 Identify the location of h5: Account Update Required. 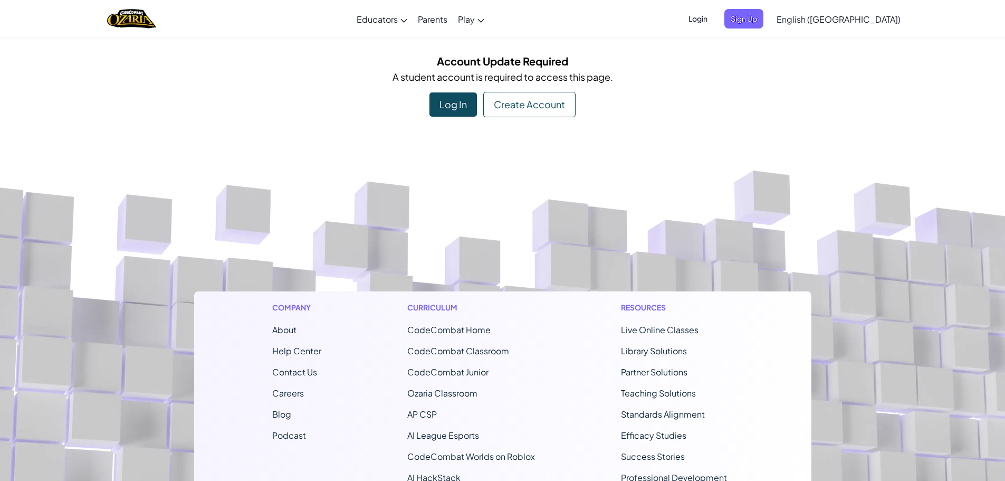
(503, 61).